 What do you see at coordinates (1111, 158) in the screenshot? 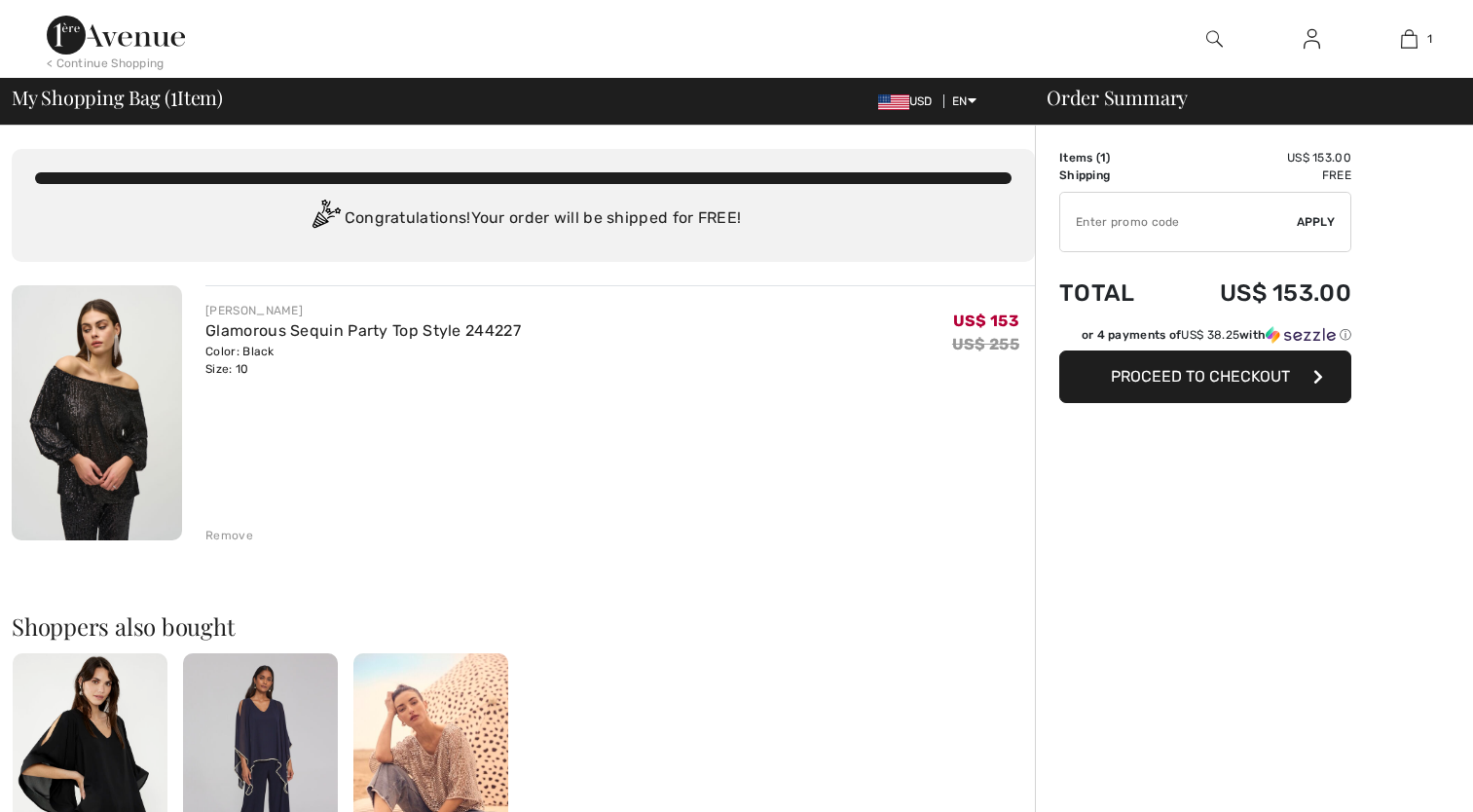
I see `td: Items ( )` at bounding box center [1111, 158].